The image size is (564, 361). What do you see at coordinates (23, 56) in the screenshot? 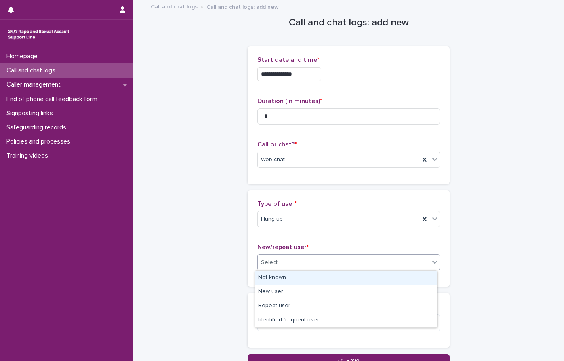
I see `p: Homepage` at bounding box center [23, 56].